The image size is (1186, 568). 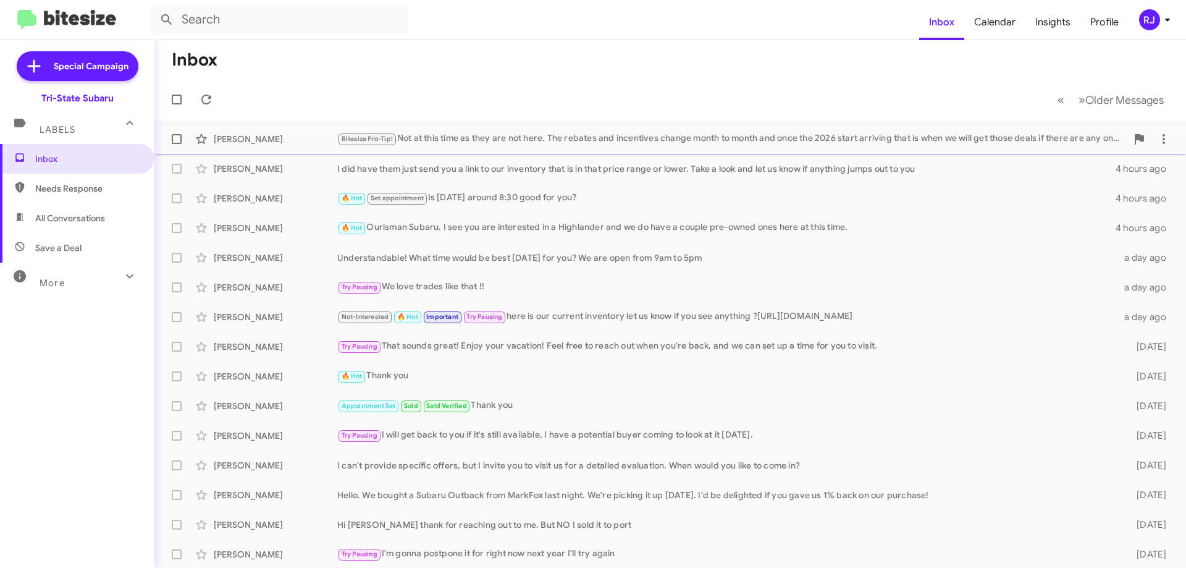 I want to click on div: Ourisman Subaru. I see you are interested in a Highlander and we do have a couple pre-owned ones ..., so click(x=726, y=227).